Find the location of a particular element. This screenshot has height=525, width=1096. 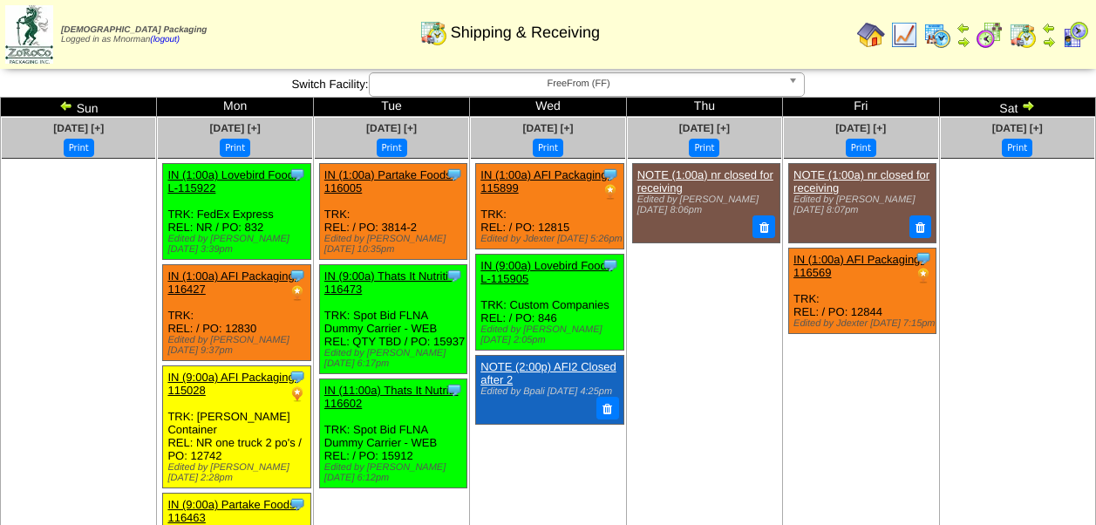

td: Fri is located at coordinates (861, 107).